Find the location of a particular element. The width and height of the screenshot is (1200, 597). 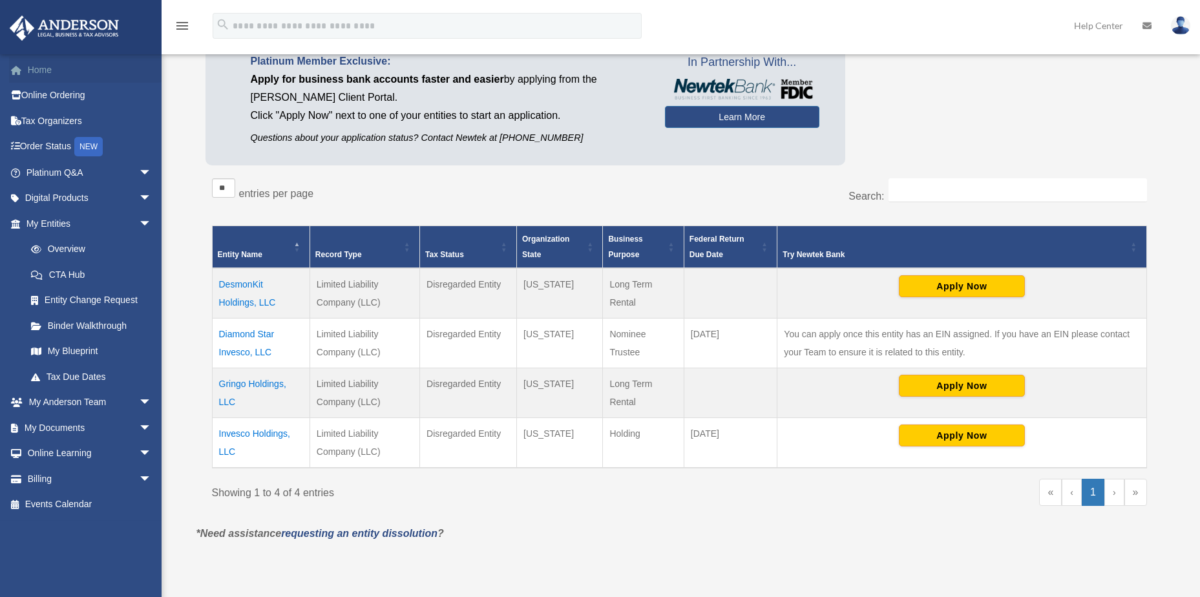

a: Tax Due Dates is located at coordinates (91, 377).